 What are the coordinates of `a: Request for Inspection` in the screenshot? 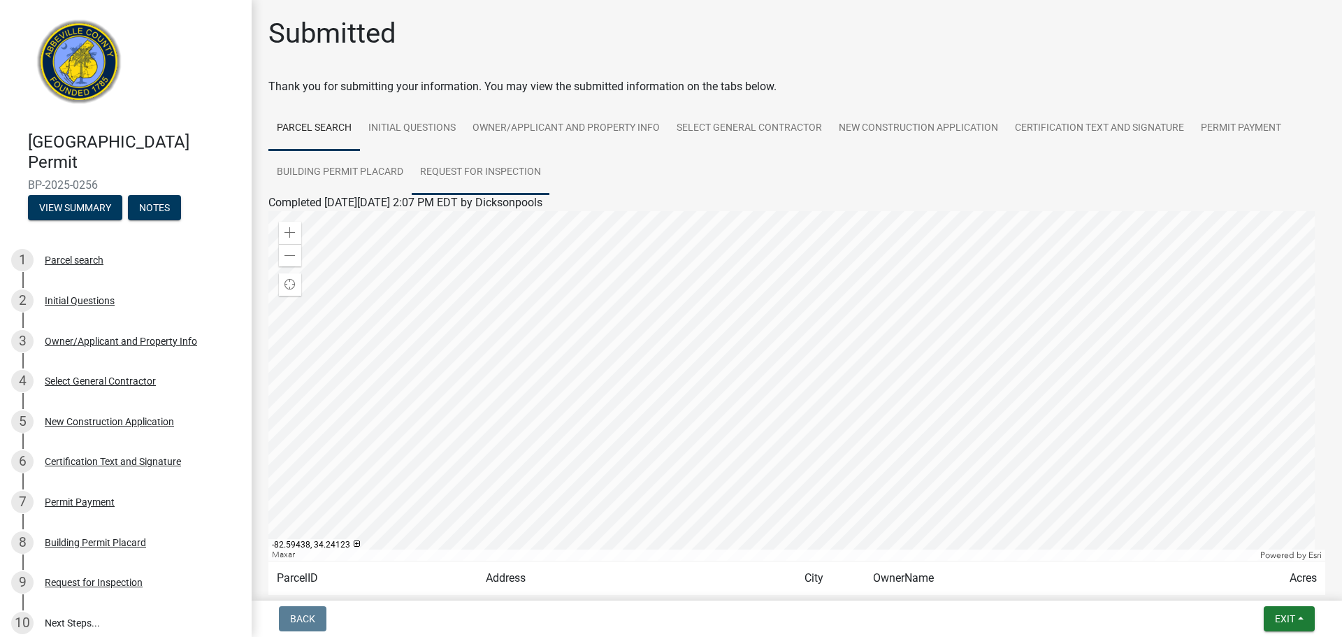 It's located at (480, 173).